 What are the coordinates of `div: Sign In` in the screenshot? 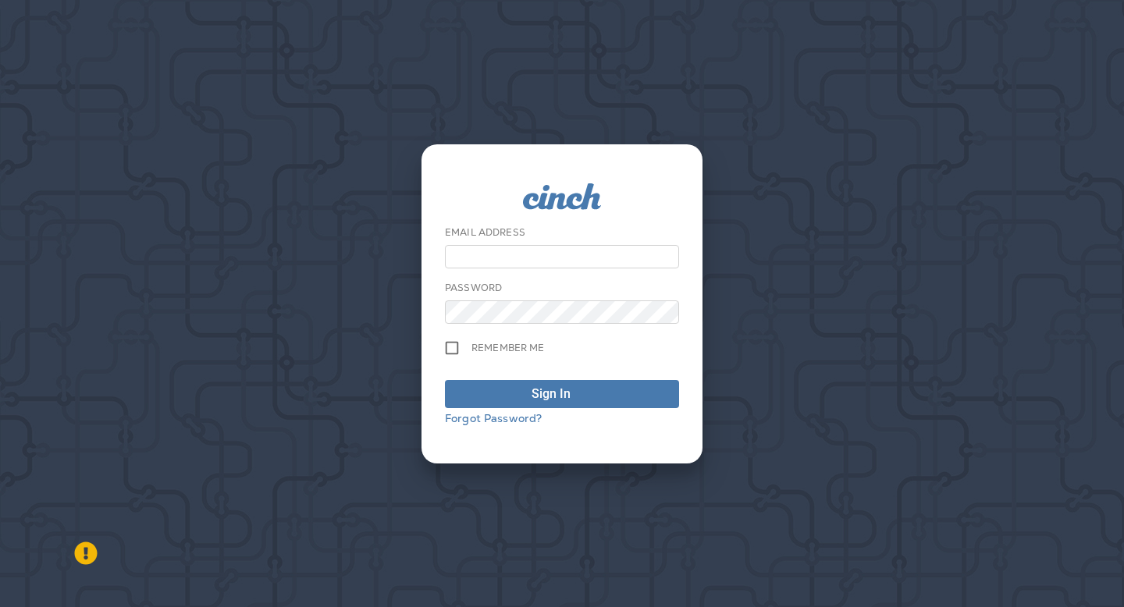 It's located at (551, 394).